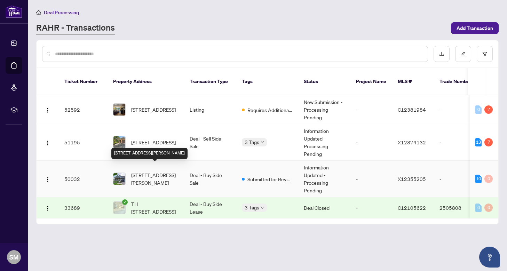 The height and width of the screenshot is (271, 507). Describe the element at coordinates (412, 208) in the screenshot. I see `span: C12105622` at that location.